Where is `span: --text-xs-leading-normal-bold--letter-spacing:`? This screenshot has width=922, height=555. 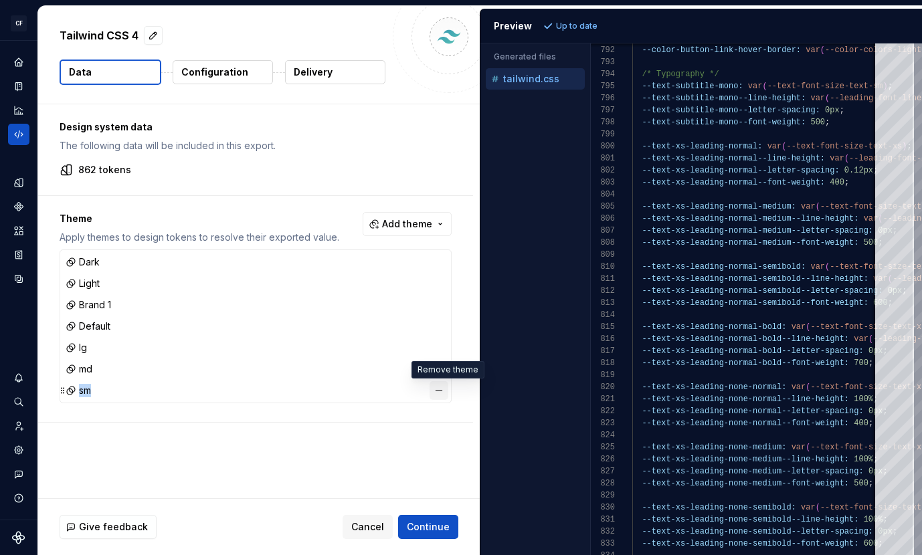 span: --text-xs-leading-normal-bold--letter-spacing: is located at coordinates (752, 351).